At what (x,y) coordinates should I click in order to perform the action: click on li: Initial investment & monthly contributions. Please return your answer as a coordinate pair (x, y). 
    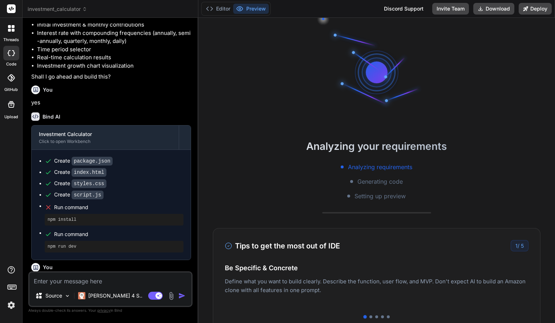
    Looking at the image, I should click on (114, 25).